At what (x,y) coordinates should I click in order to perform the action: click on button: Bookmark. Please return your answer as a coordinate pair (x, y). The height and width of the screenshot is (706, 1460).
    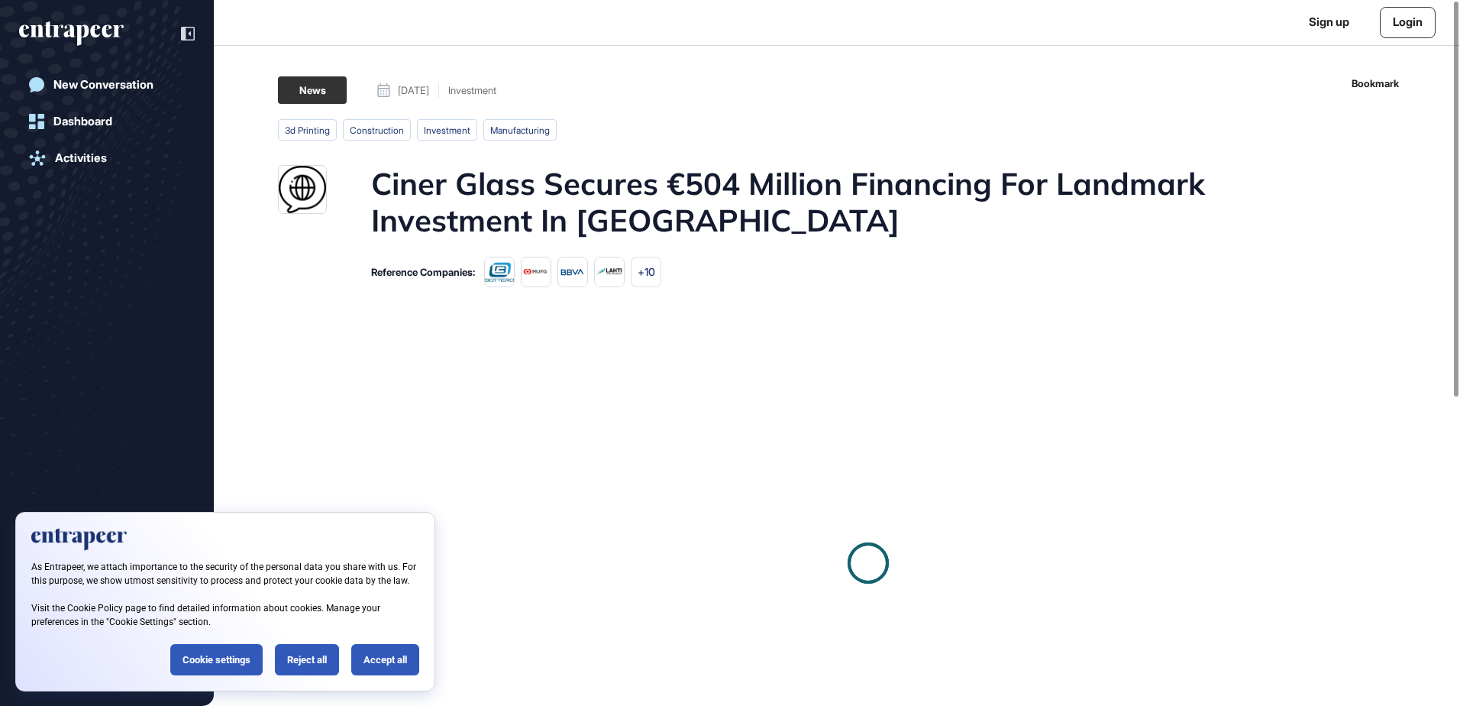
    Looking at the image, I should click on (1362, 84).